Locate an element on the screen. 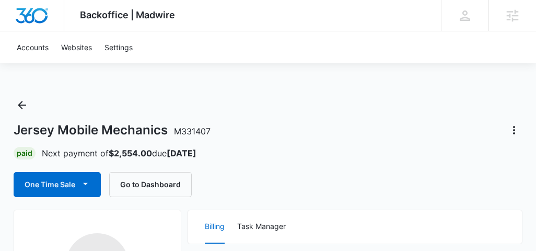 Image resolution: width=536 pixels, height=251 pixels. div: Paid is located at coordinates (25, 153).